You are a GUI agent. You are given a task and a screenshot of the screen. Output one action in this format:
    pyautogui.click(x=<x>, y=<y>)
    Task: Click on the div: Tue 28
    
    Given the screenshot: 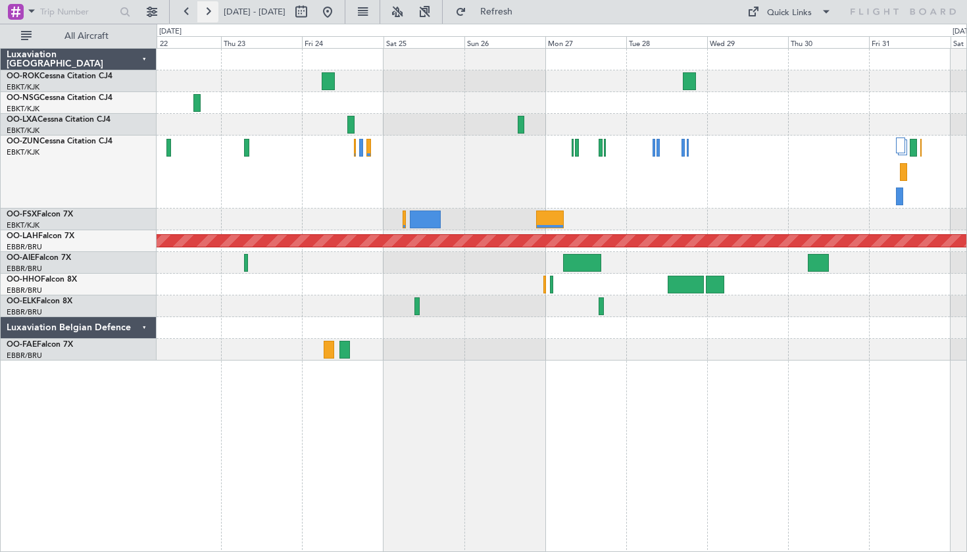 What is the action you would take?
    pyautogui.click(x=666, y=42)
    